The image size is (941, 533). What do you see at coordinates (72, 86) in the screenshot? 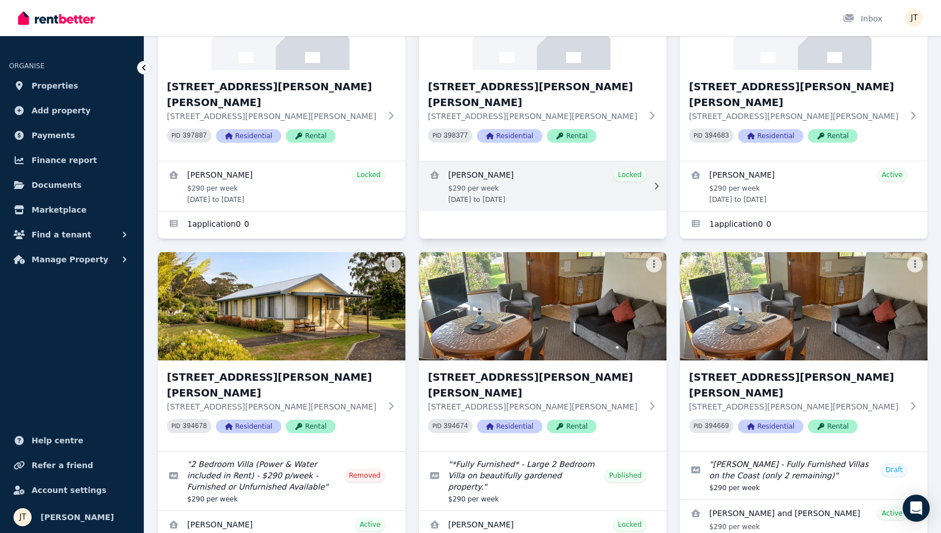
I see `a: Properties` at bounding box center [72, 86].